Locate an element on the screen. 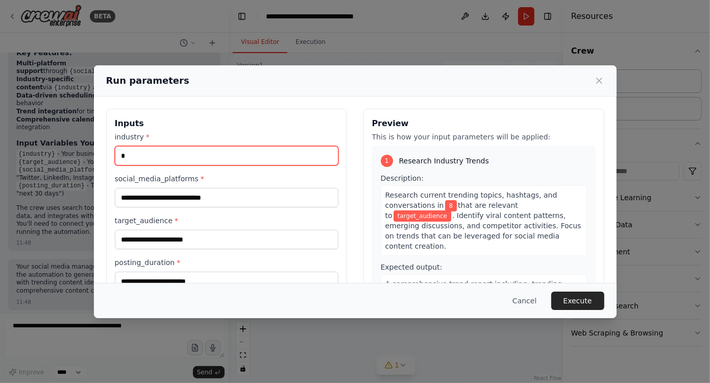  label: social_media_platforms is located at coordinates (227, 179).